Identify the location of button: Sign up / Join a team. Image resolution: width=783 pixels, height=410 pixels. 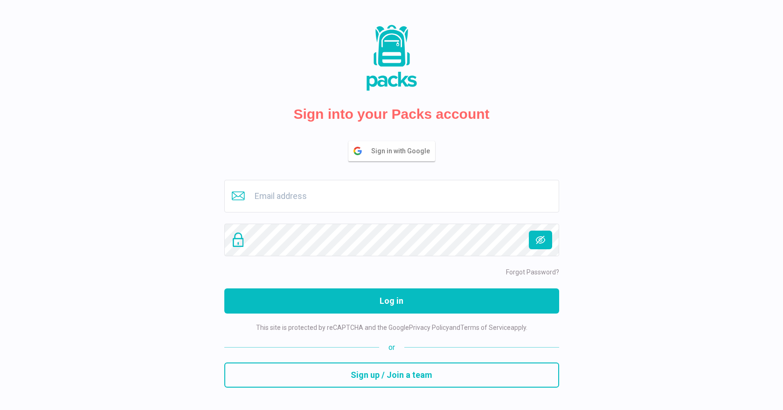
(392, 375).